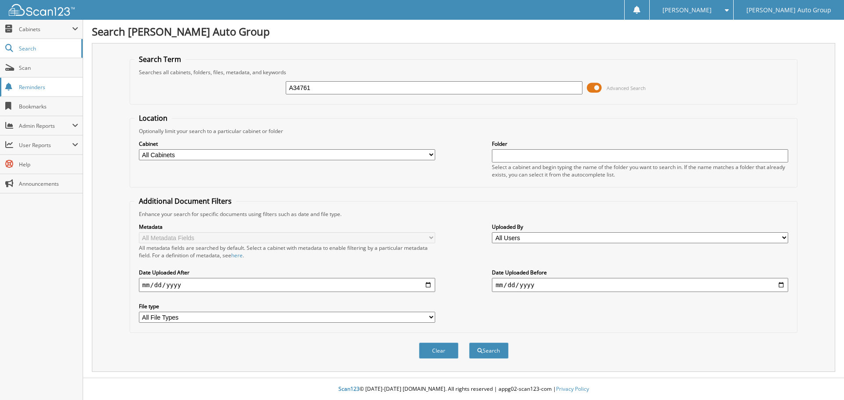 The image size is (844, 400). I want to click on div: All metadata fields are searched by default. Select a cabinet with metadata to enable filtering b..., so click(287, 252).